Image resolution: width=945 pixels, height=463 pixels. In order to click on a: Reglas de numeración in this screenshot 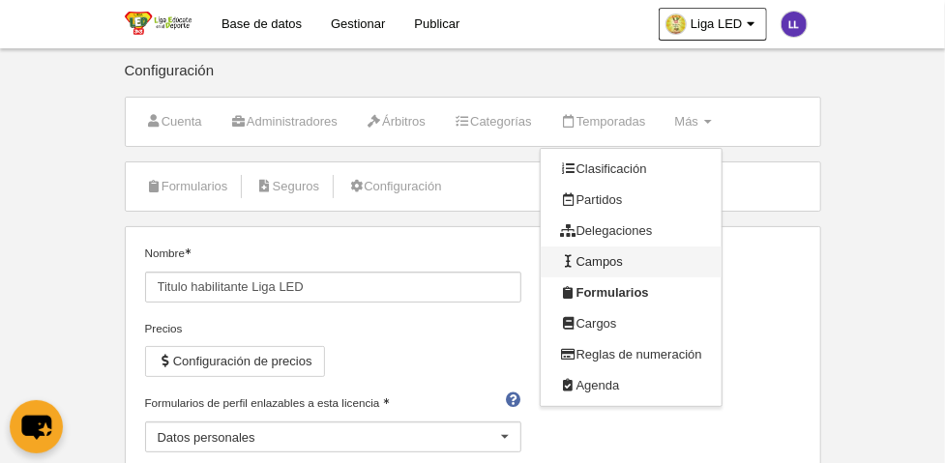, I will do `click(631, 355)`.